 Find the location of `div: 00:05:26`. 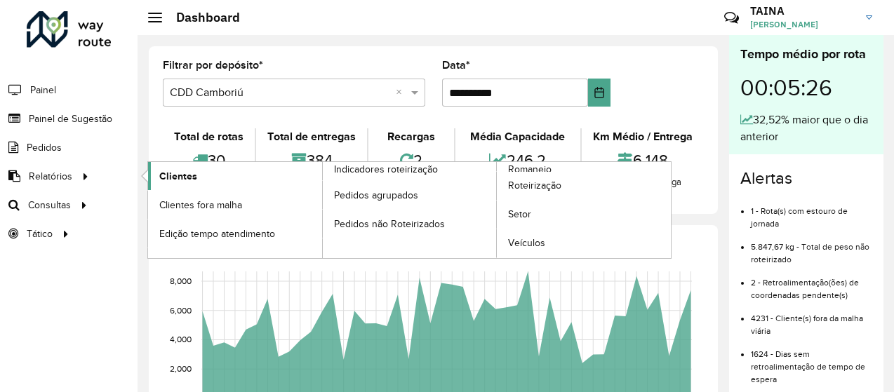

div: 00:05:26 is located at coordinates (807, 88).